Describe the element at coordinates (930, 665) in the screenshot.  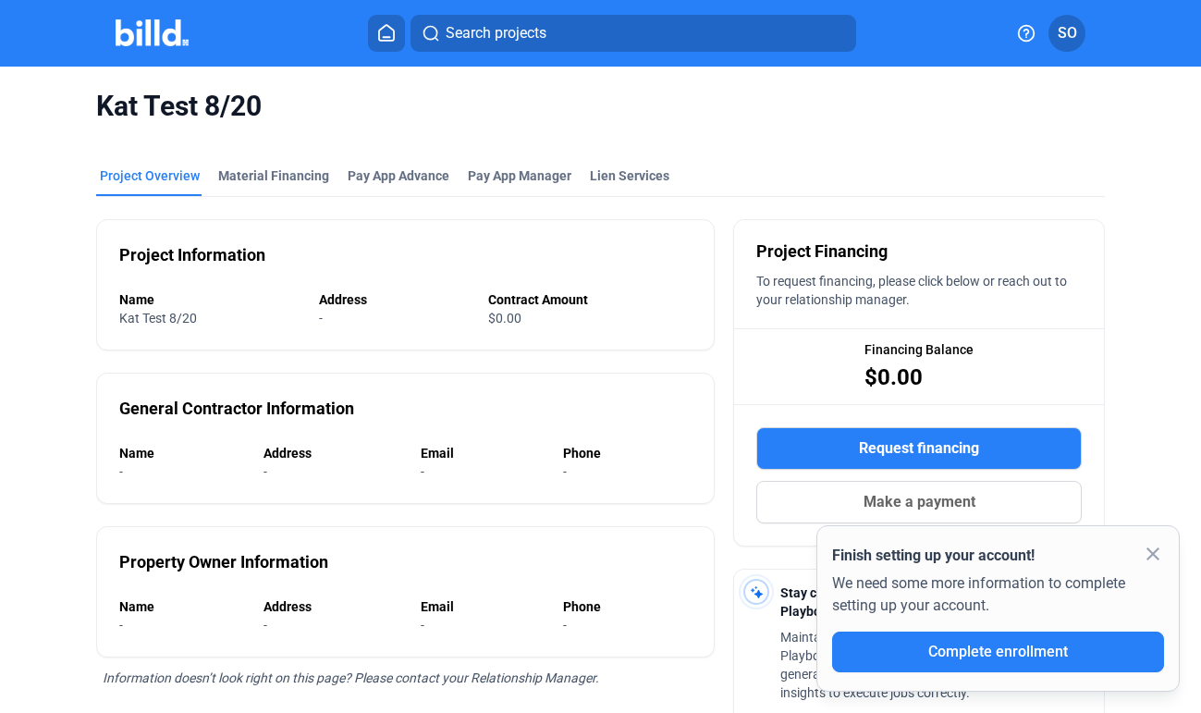
I see `span: Maintain compliance and protect profits with Project Playbooks. Powered by Document Crunch, these...` at that location.